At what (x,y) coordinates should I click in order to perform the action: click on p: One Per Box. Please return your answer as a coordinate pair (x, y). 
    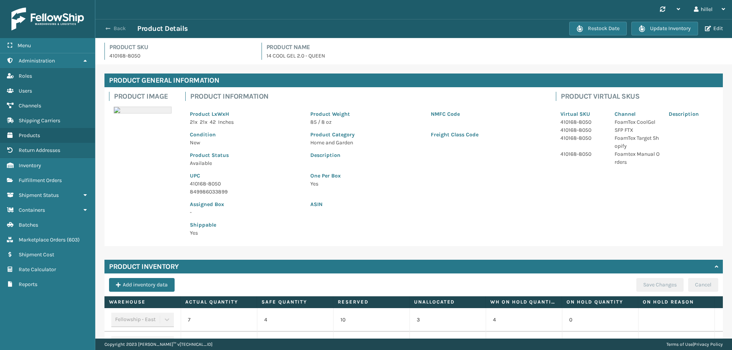
    Looking at the image, I should click on (426, 176).